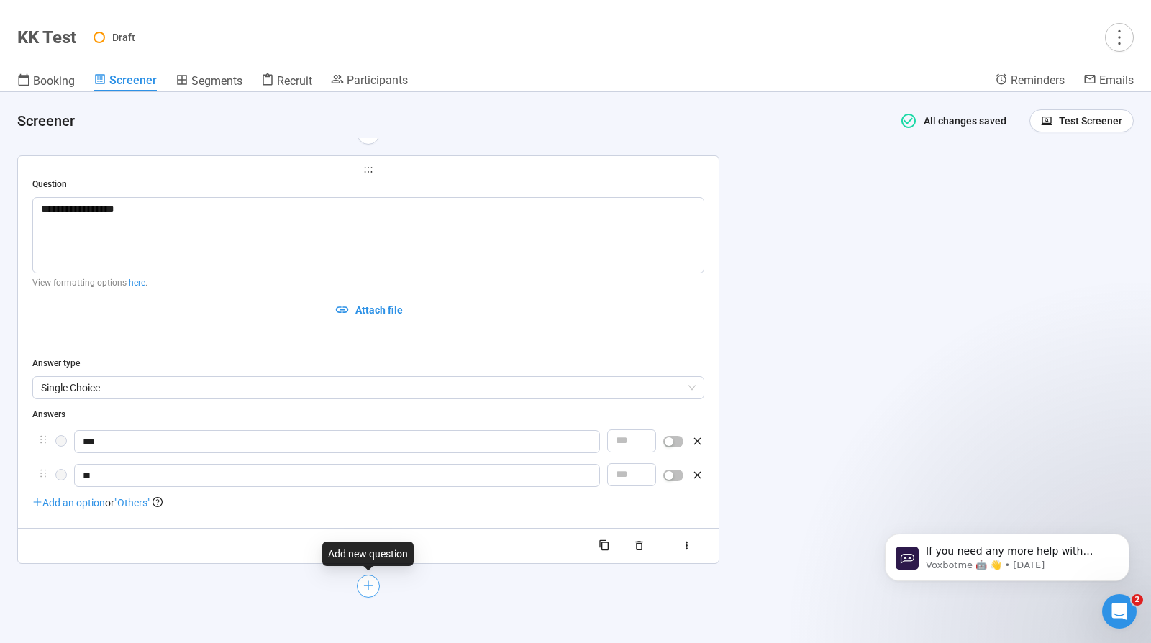 This screenshot has width=1151, height=643. Describe the element at coordinates (368, 363) in the screenshot. I see `div: Answer type` at that location.